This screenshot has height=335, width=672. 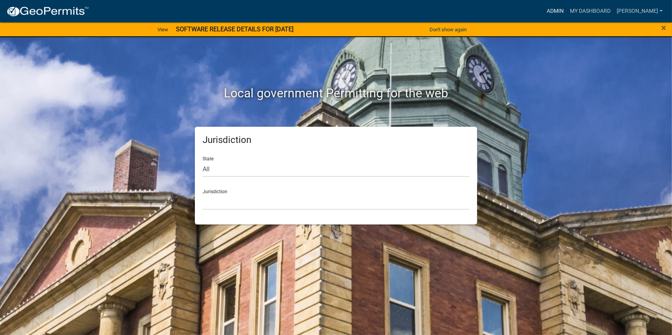 What do you see at coordinates (555, 11) in the screenshot?
I see `a: Admin` at bounding box center [555, 11].